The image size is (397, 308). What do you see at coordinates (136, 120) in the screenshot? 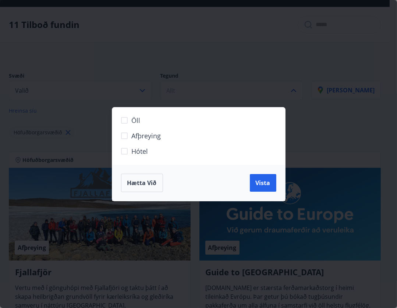
I see `span: Öll` at bounding box center [136, 120].